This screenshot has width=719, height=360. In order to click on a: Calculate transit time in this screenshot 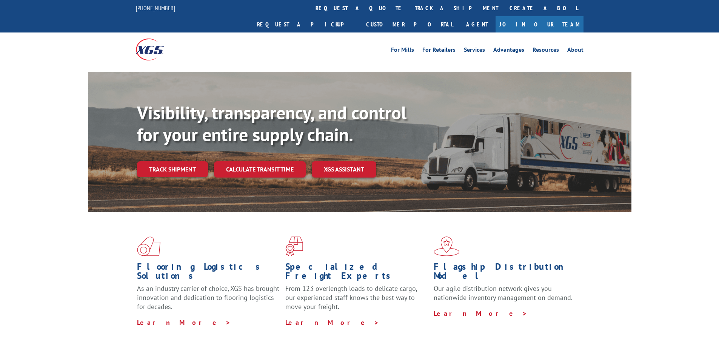, I will do `click(260, 169)`.